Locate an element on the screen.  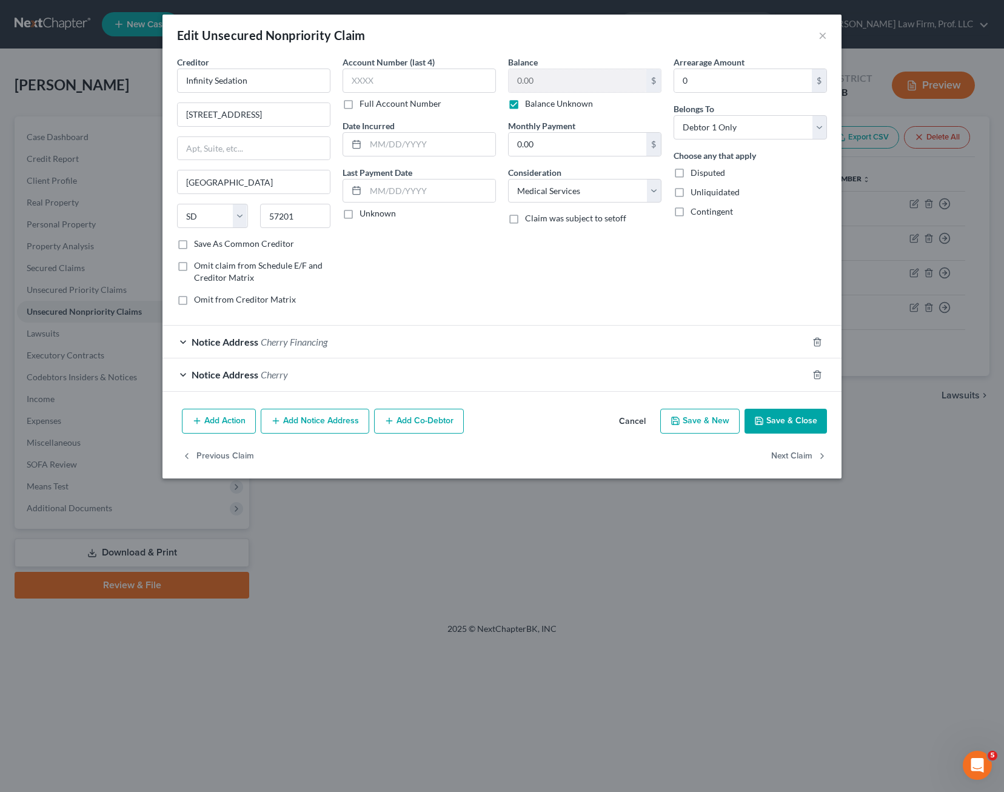
span: Creditor is located at coordinates (193, 62).